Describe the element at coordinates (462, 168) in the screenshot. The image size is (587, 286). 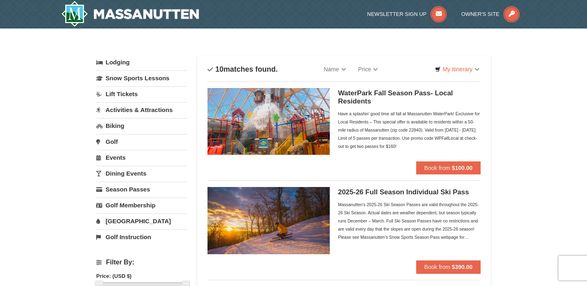
I see `strong: $100.00` at that location.